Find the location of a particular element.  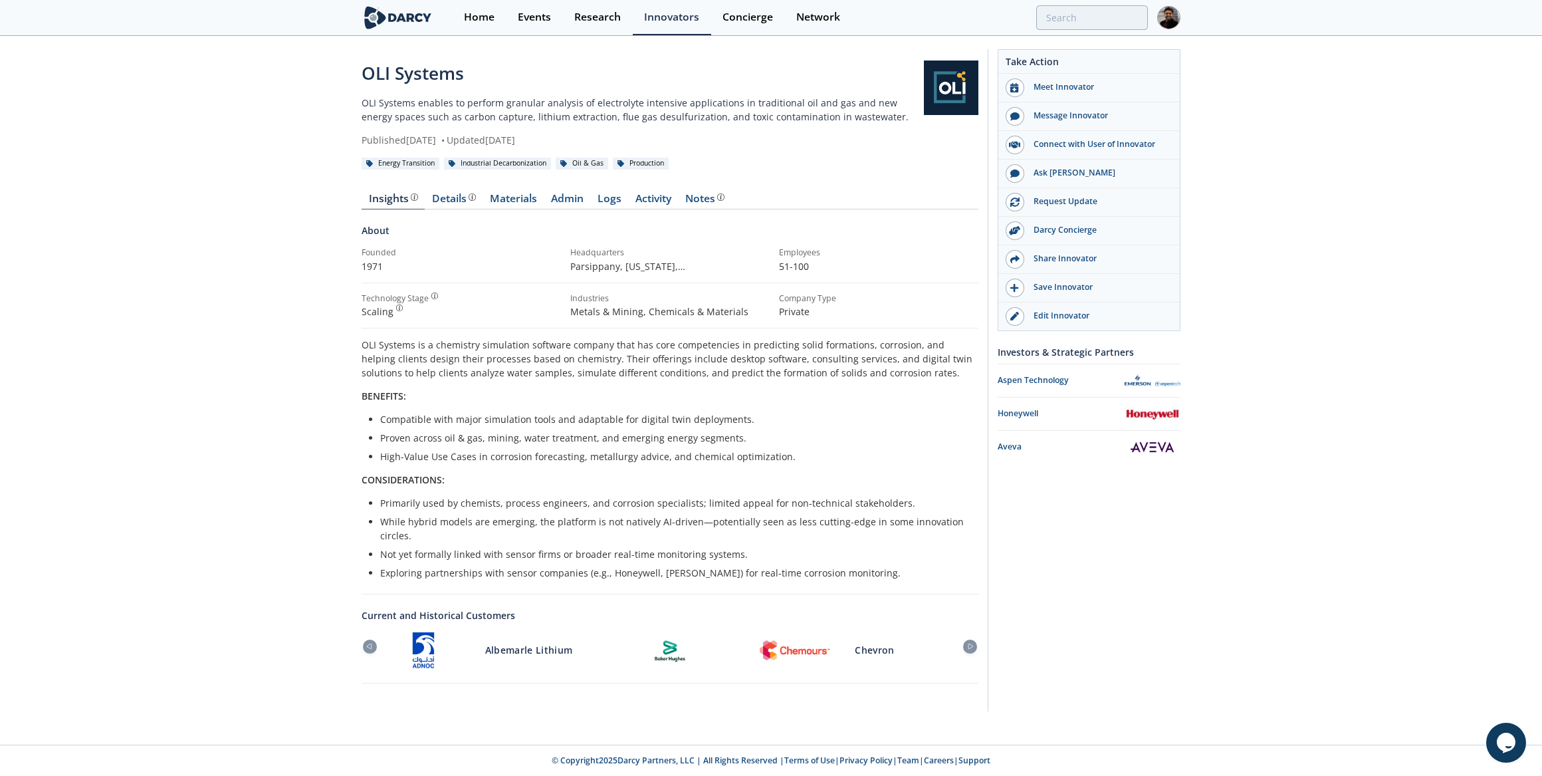

div: Take Action is located at coordinates (1089, 64).